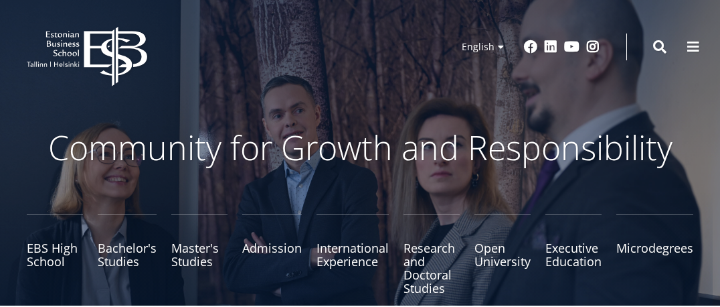 This screenshot has height=307, width=720. What do you see at coordinates (503, 254) in the screenshot?
I see `a: Open University` at bounding box center [503, 254].